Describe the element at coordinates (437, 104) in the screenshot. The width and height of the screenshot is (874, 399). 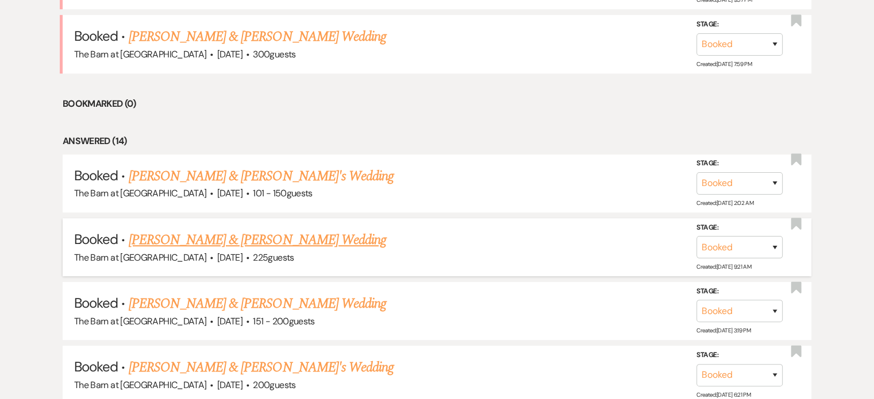
I see `li: Bookmarked (0)` at that location.